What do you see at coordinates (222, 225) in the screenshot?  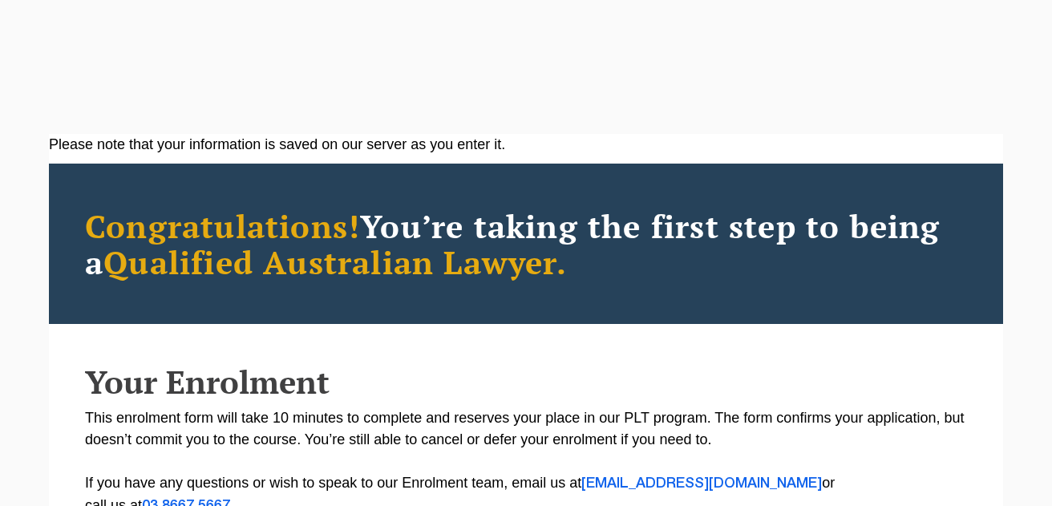 I see `span: Congratulations!` at bounding box center [222, 225].